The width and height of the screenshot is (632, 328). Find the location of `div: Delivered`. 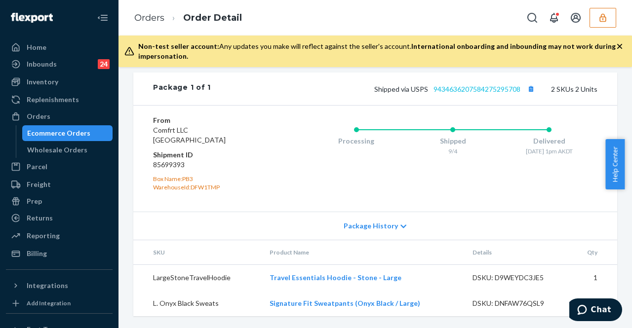

div: Delivered is located at coordinates (549, 141).